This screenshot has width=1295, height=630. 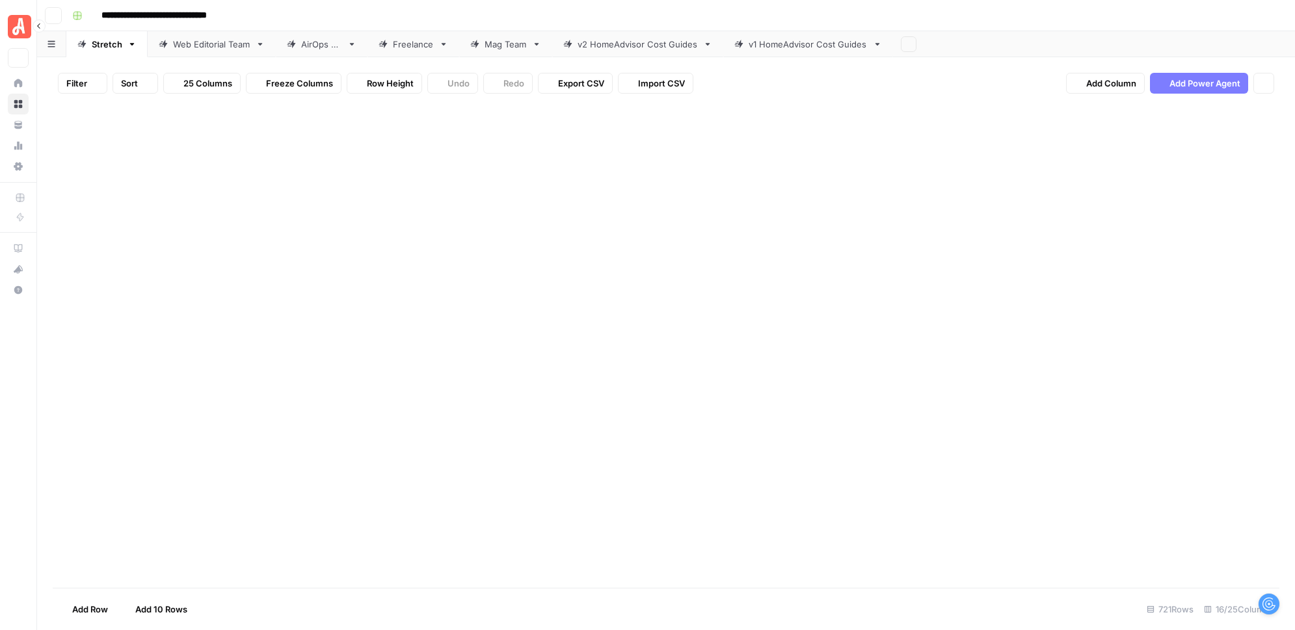 I want to click on span: Export CSV, so click(x=581, y=83).